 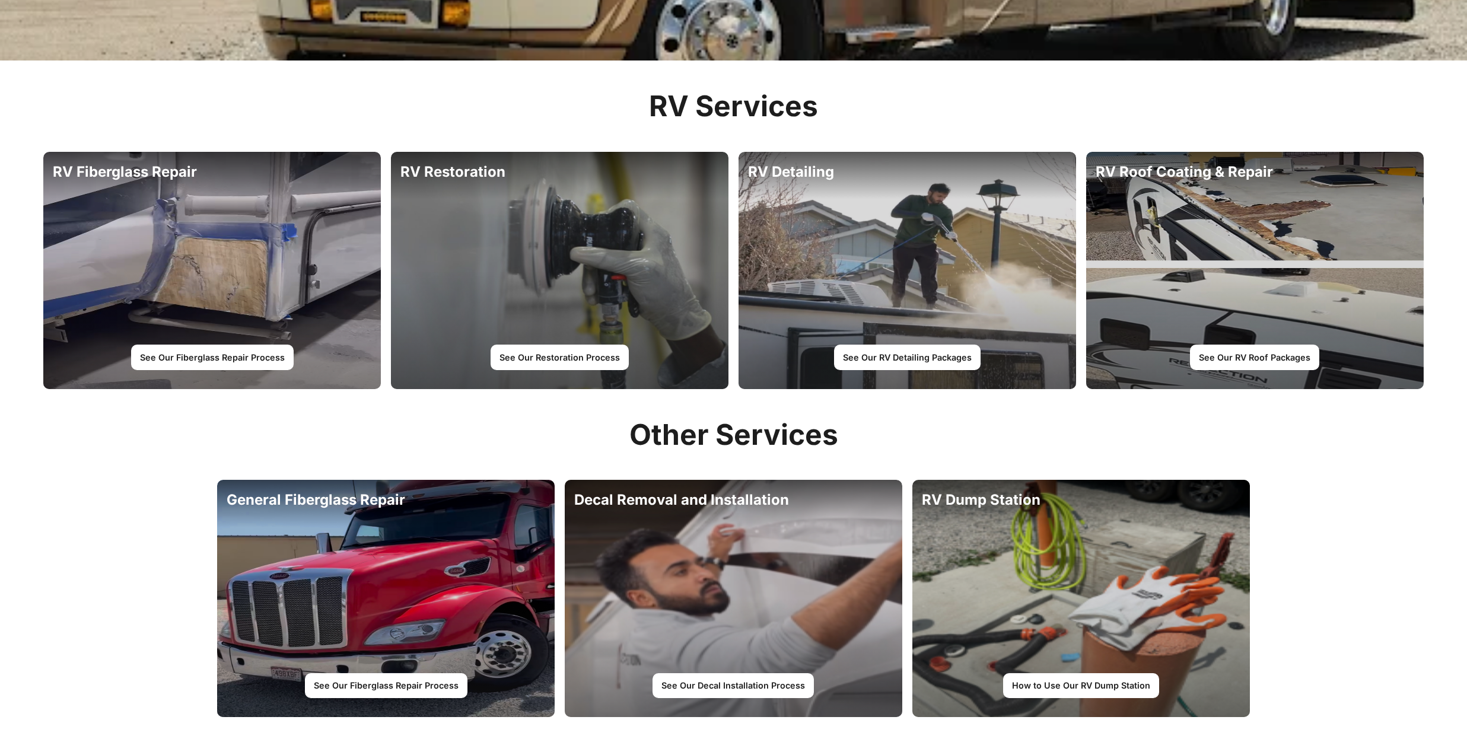 I want to click on a: See Our RV Detailing Packages, so click(x=907, y=357).